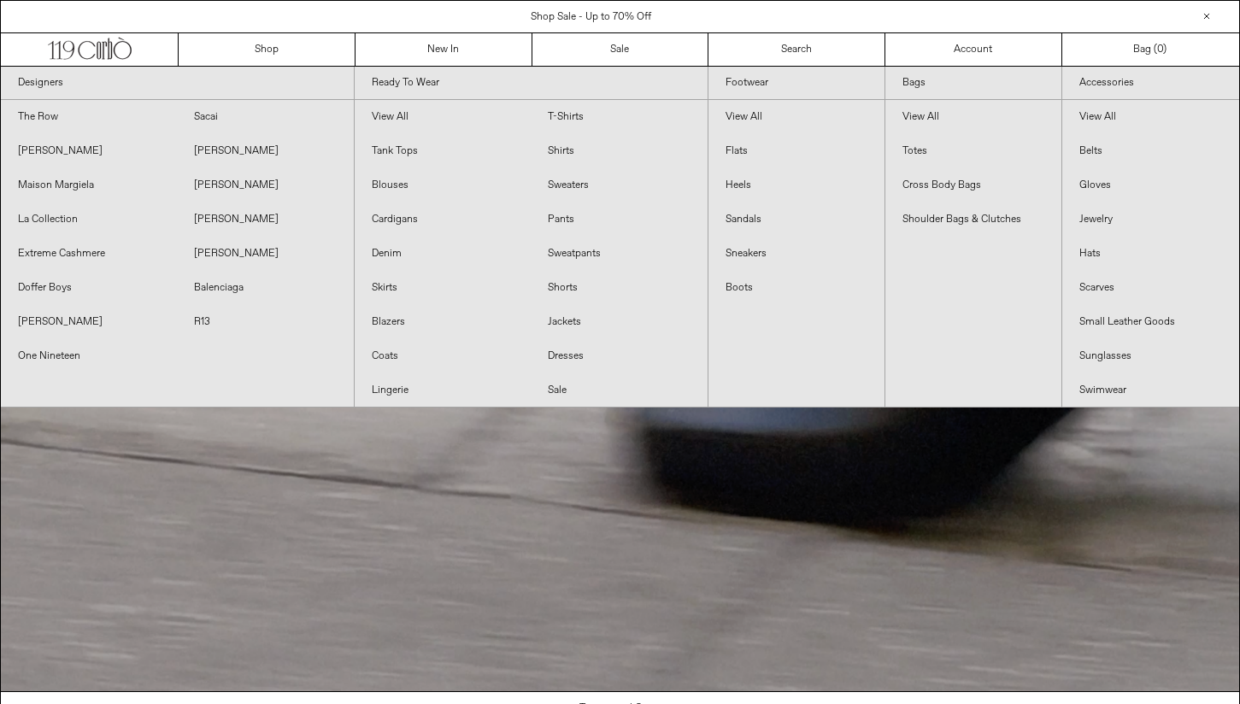  I want to click on a: Hats, so click(1150, 254).